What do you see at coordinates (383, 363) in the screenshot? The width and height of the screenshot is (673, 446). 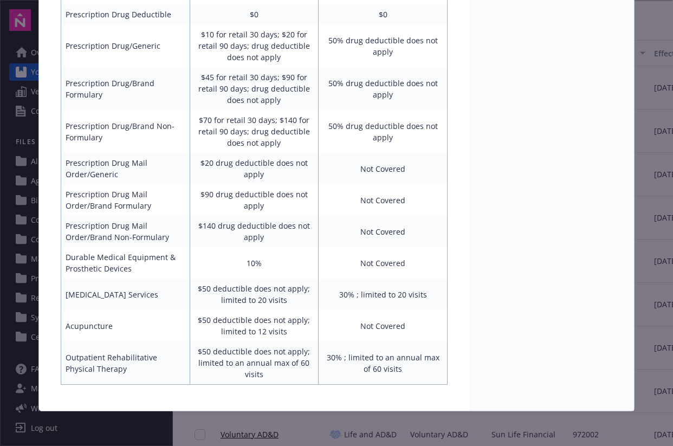 I see `td: 30% ; limited to an annual max of 60 visits` at bounding box center [383, 363].